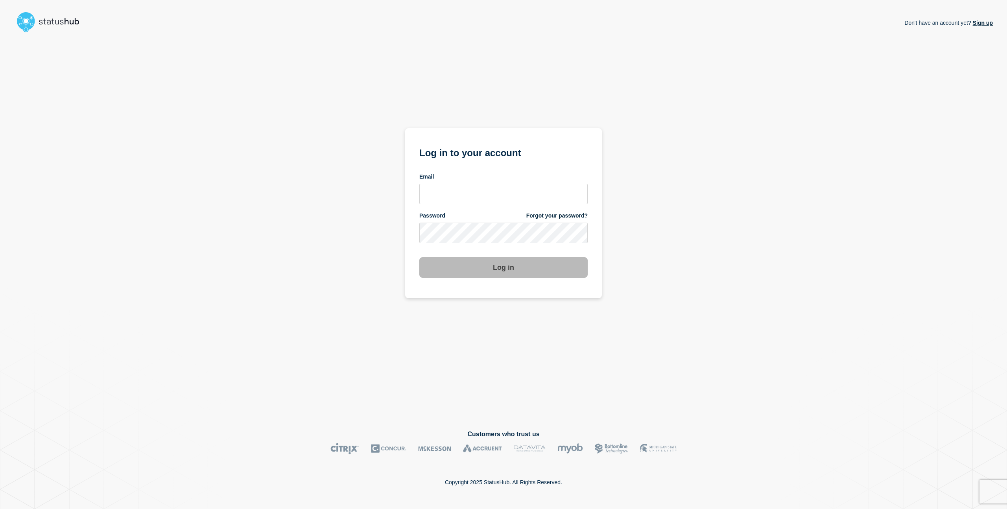 The width and height of the screenshot is (1007, 509). I want to click on img: McKesson logo, so click(435, 449).